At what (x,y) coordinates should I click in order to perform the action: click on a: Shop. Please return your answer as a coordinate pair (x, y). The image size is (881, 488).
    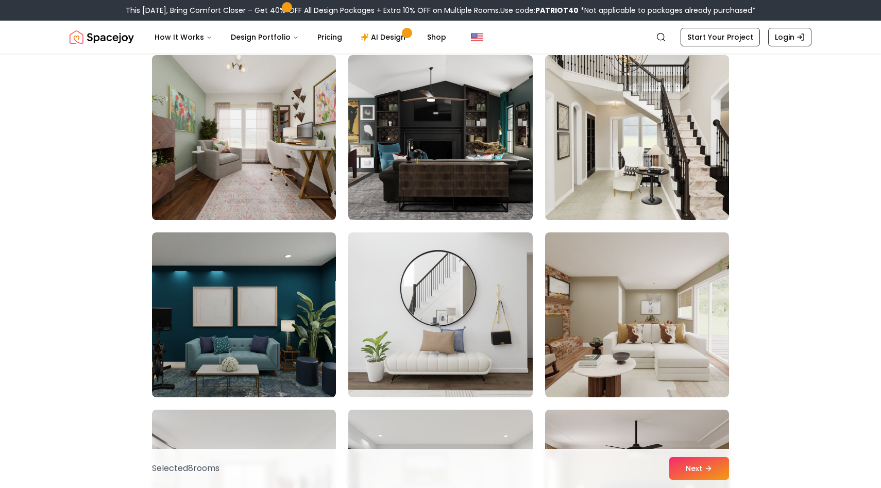
    Looking at the image, I should click on (436, 37).